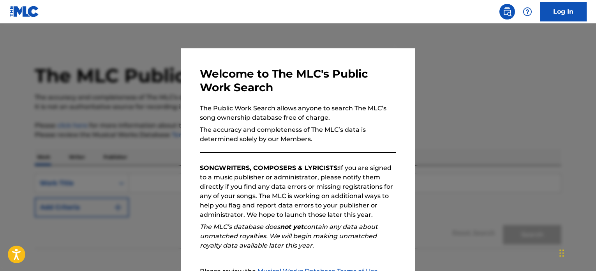  Describe the element at coordinates (24, 11) in the screenshot. I see `img: MLC Logo` at that location.